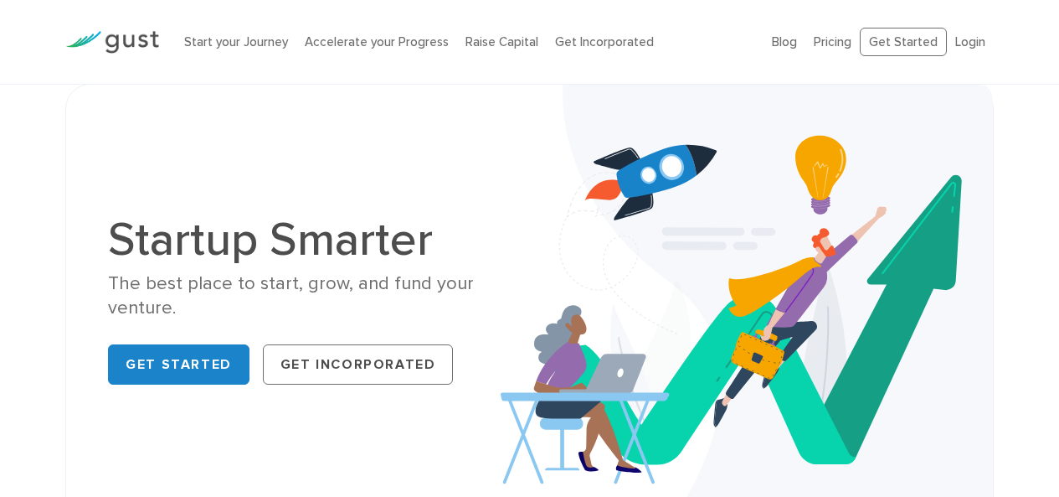 This screenshot has height=497, width=1059. I want to click on a: Pricing, so click(832, 42).